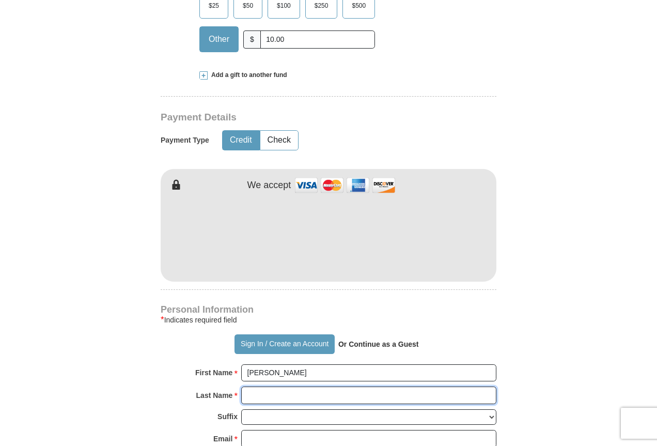 The image size is (657, 446). I want to click on button: Credit, so click(241, 140).